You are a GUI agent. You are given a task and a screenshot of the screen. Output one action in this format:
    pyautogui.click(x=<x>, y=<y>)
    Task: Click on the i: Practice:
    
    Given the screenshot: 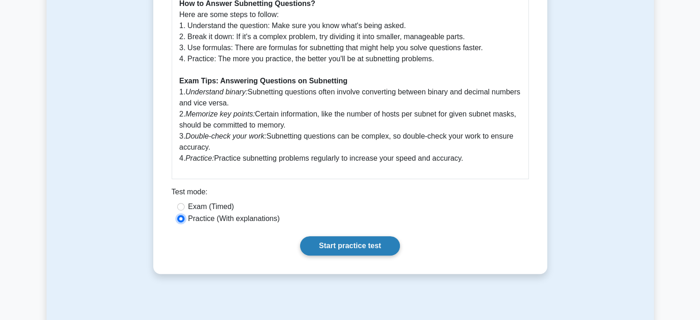 What is the action you would take?
    pyautogui.click(x=200, y=158)
    